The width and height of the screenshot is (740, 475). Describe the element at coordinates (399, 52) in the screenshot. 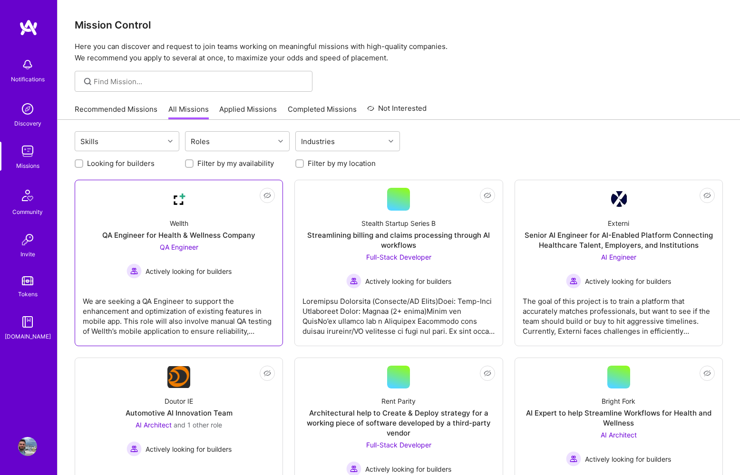

I see `p: Here you can discover and request to join teams working on meaningful missions with high-quality ...` at that location.